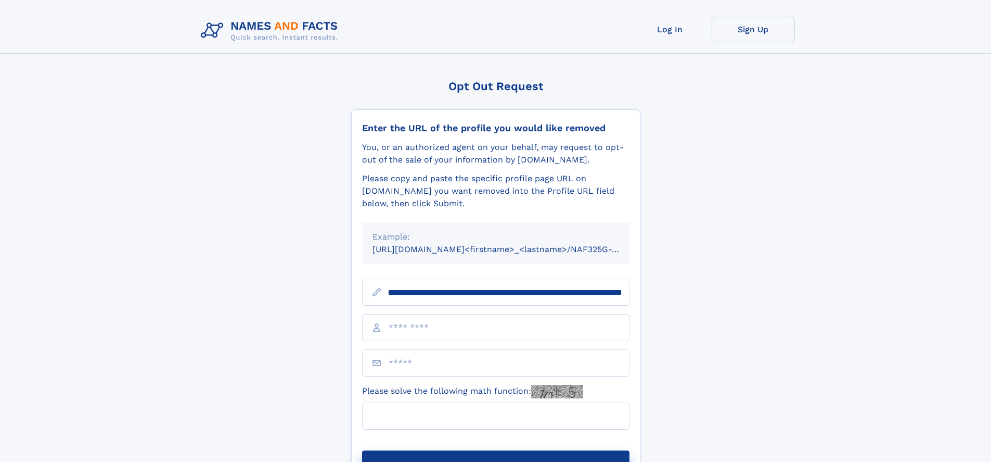 This screenshot has height=462, width=991. What do you see at coordinates (272, 31) in the screenshot?
I see `img: Logo Names and Facts` at bounding box center [272, 31].